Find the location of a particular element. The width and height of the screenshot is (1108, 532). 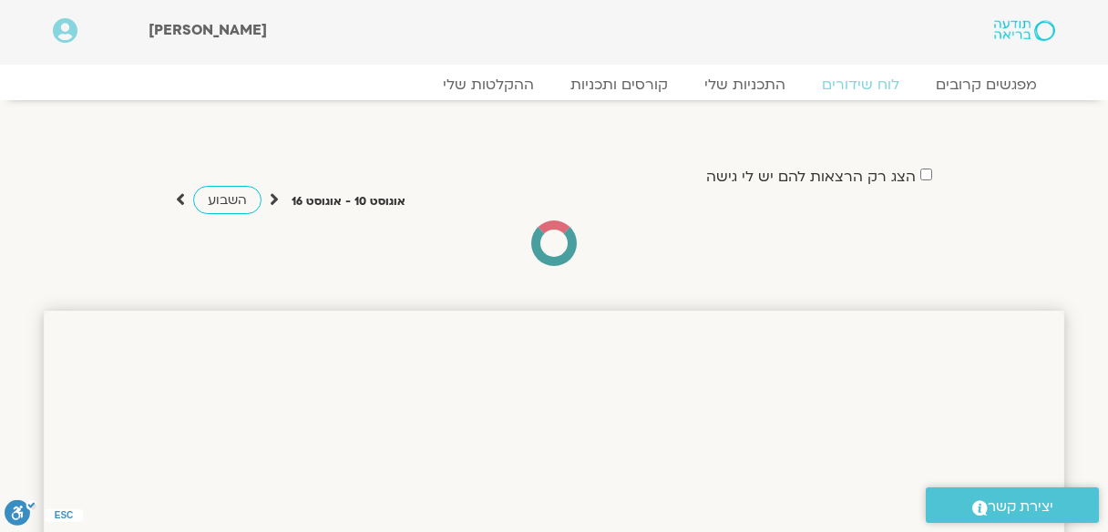

label: הצג רק הרצאות להם יש לי גישה is located at coordinates (811, 177).